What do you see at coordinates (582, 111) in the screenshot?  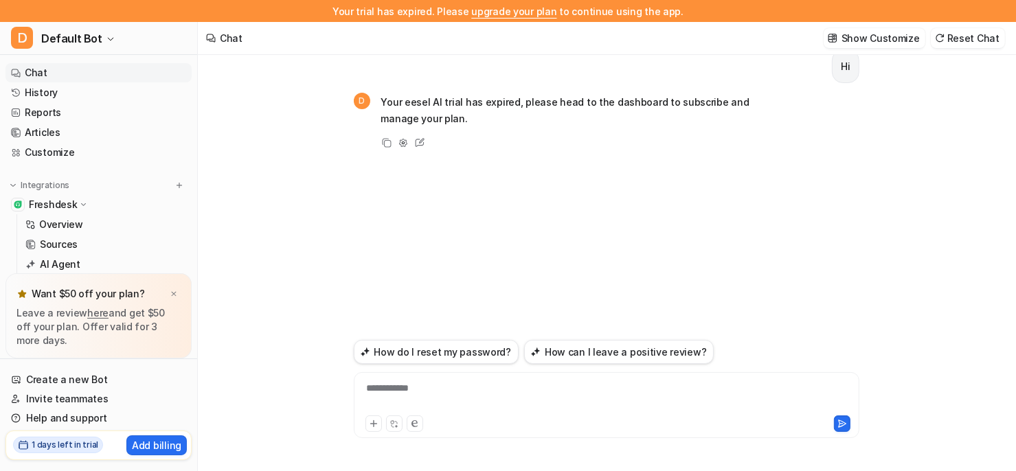 I see `p: Your eesel AI trial has expired, please head to the dashboard to subscribe and manage your plan.` at bounding box center [582, 111].